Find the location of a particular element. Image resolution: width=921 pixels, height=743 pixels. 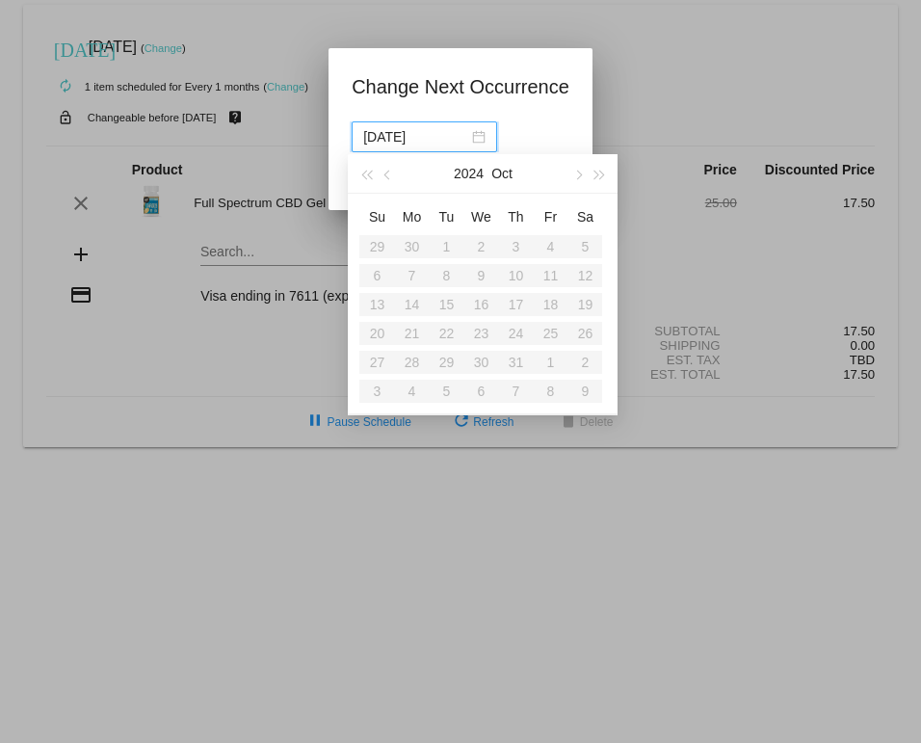

button: Next year (Control + right) is located at coordinates (599, 173).